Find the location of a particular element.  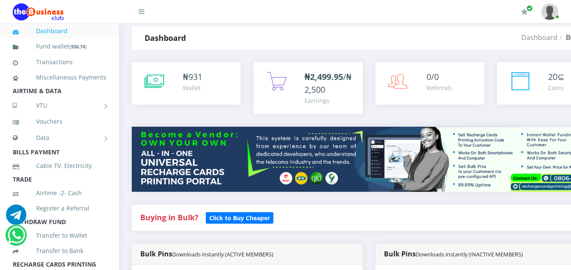

img: User is located at coordinates (550, 11).